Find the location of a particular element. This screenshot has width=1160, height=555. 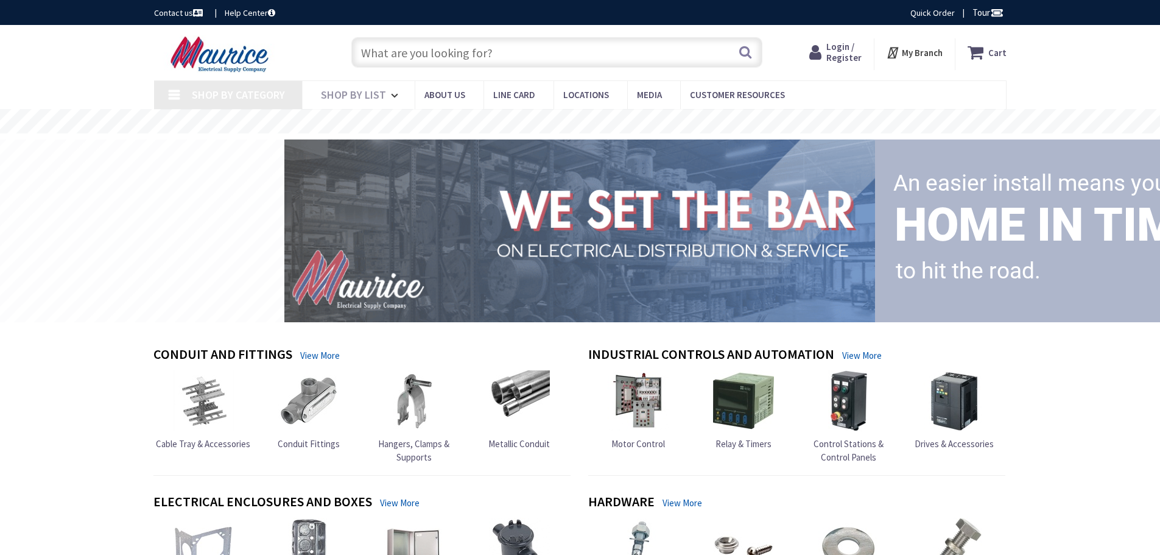

rs-layer: Free Same Day Pickup at 15 Locations is located at coordinates (581, 122).